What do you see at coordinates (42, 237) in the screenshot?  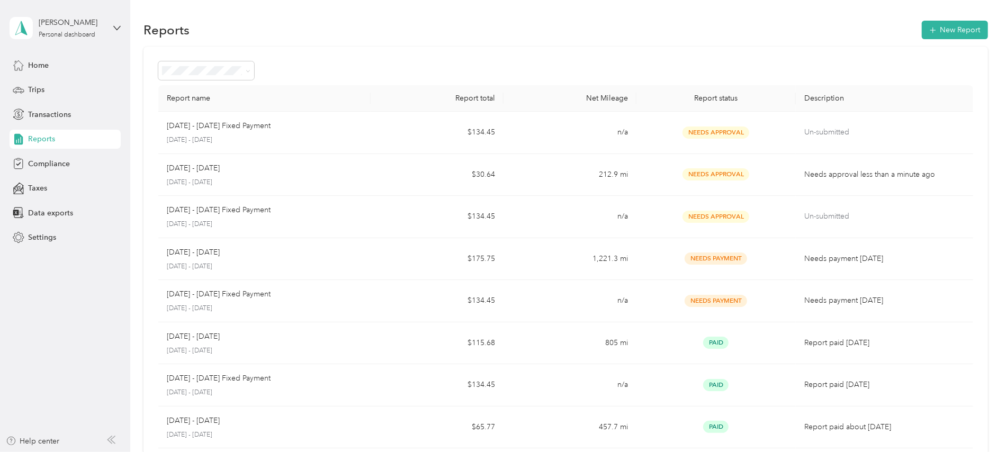 I see `span: Settings` at bounding box center [42, 237].